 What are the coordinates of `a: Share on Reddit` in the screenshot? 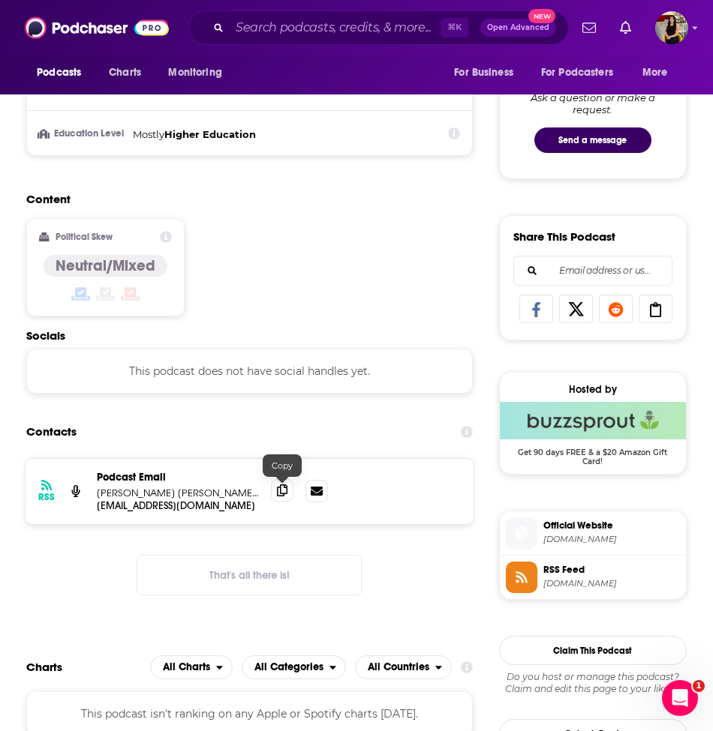 It's located at (615, 309).